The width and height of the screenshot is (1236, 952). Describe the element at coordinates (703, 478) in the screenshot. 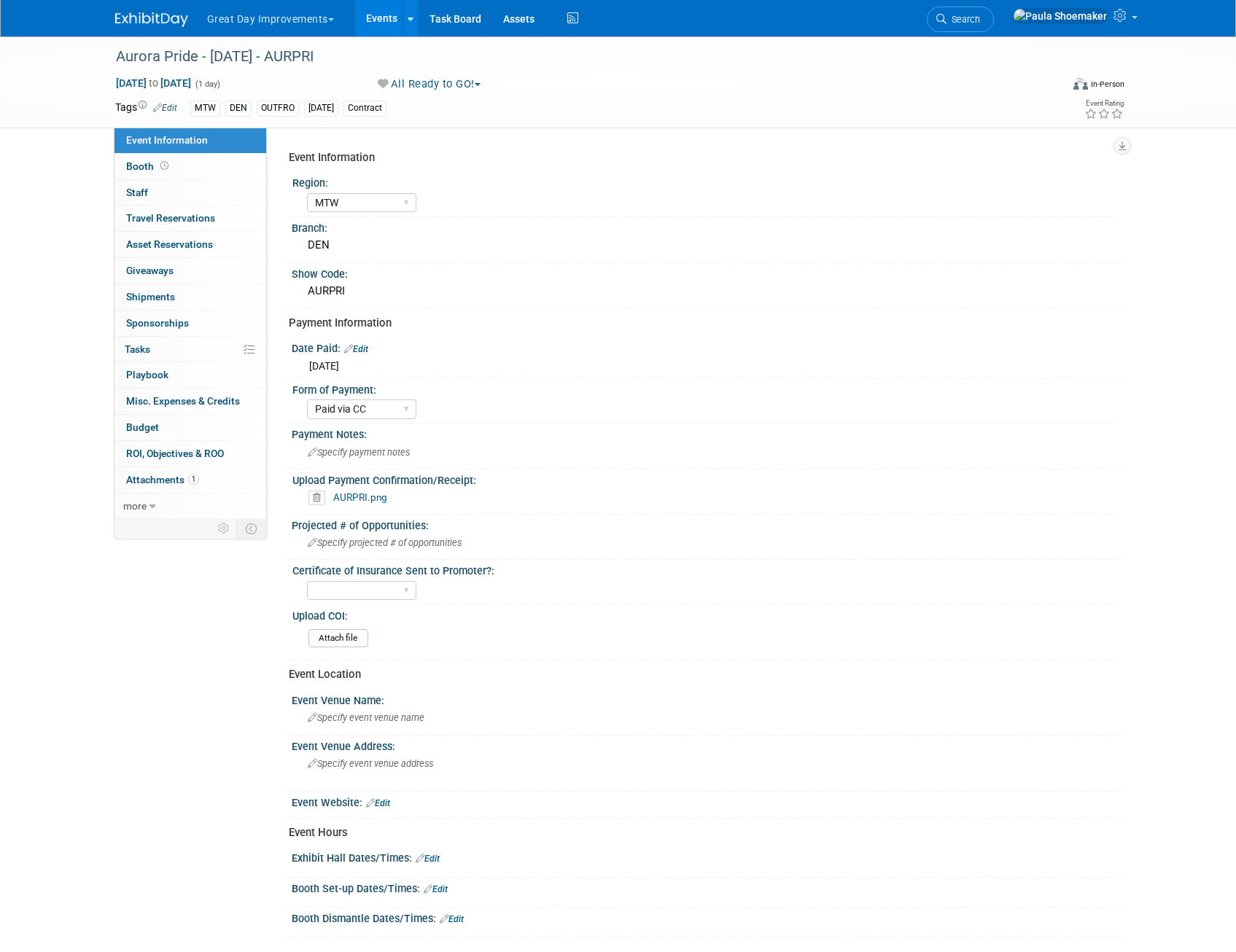

I see `div: Upload Payment Confirmation/Receipt:` at that location.